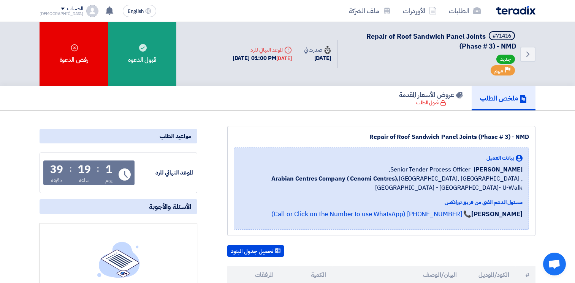 The height and width of the screenshot is (283, 575). Describe the element at coordinates (505, 59) in the screenshot. I see `span: جديد` at that location.